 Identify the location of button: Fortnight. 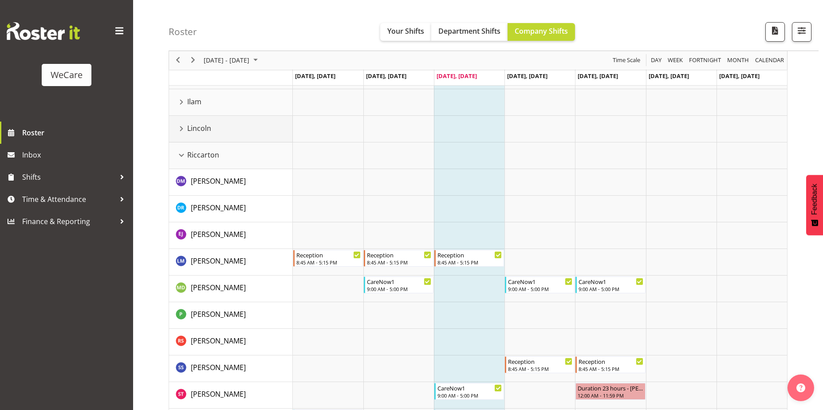
(705, 60).